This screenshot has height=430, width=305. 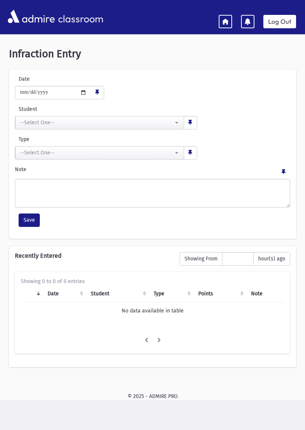 I want to click on th: Date: activate to sort column ascending, so click(x=64, y=294).